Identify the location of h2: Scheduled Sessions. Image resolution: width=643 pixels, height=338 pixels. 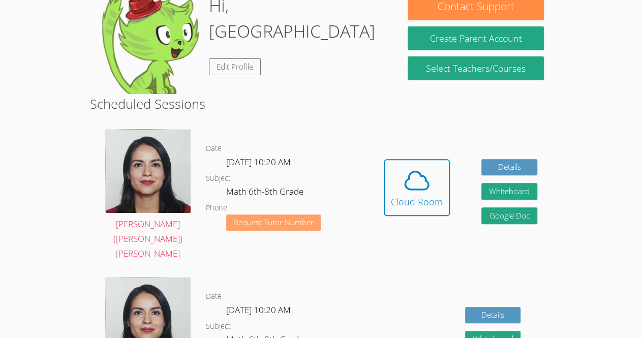
(321, 104).